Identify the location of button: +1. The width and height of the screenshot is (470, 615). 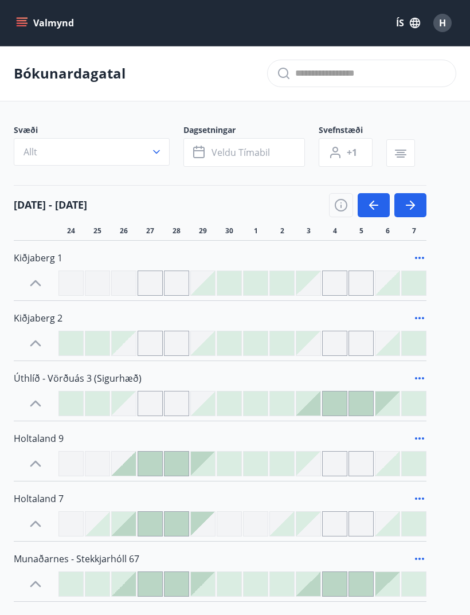
(346, 153).